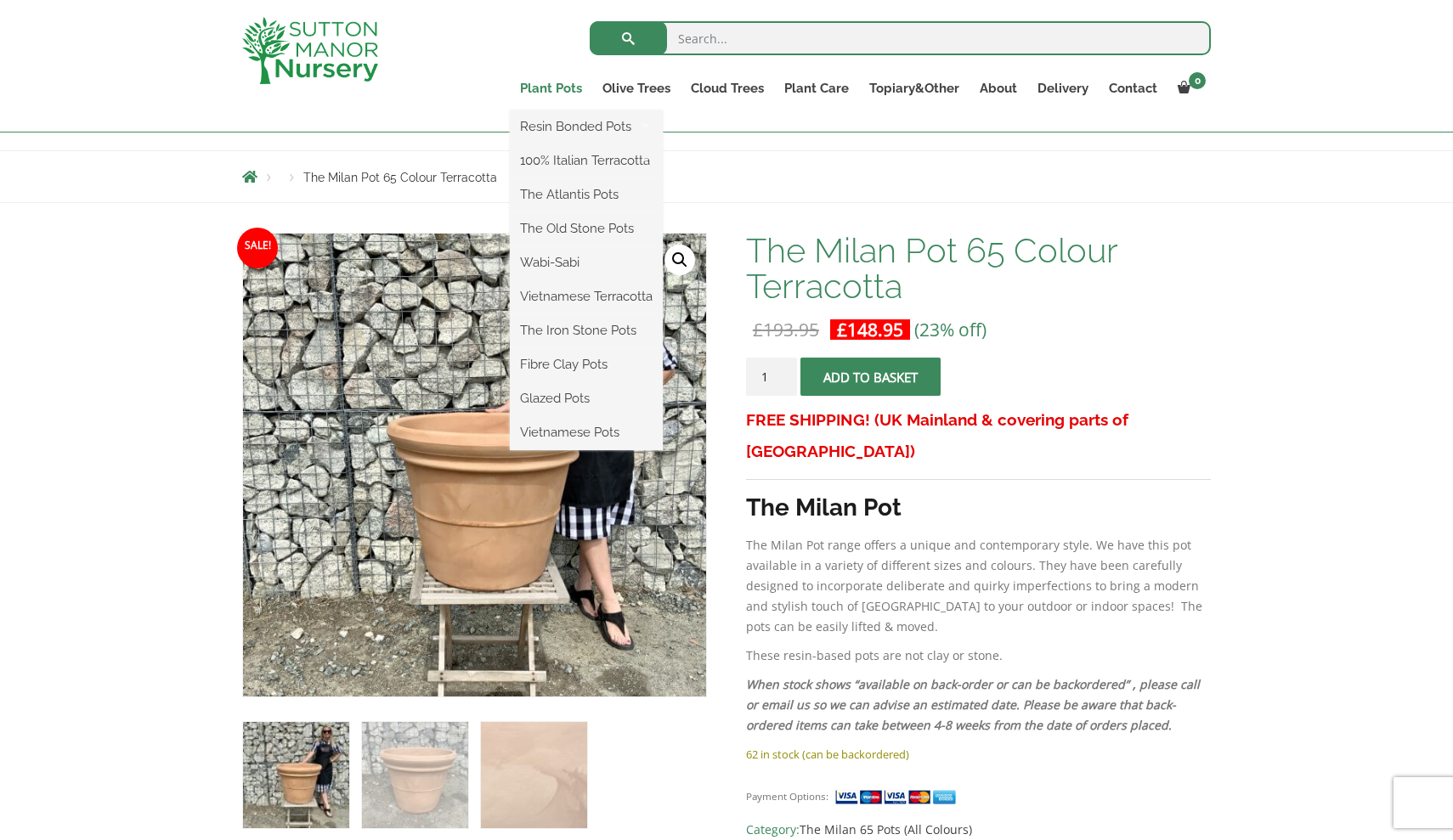 This screenshot has height=840, width=1453. What do you see at coordinates (586, 296) in the screenshot?
I see `a: Vietnamese Terracotta` at bounding box center [586, 296].